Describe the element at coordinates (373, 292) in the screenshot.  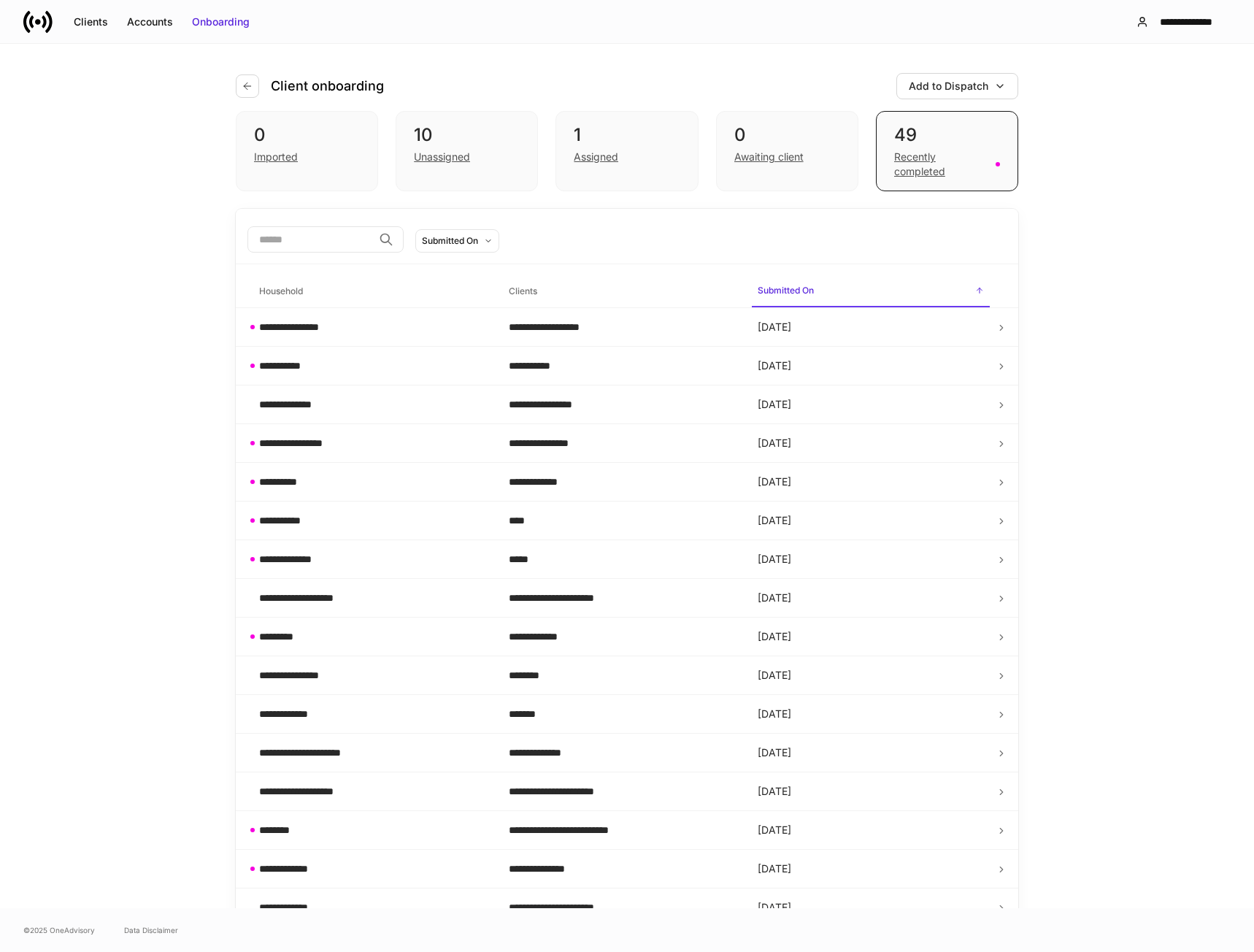
I see `span: Household` at that location.